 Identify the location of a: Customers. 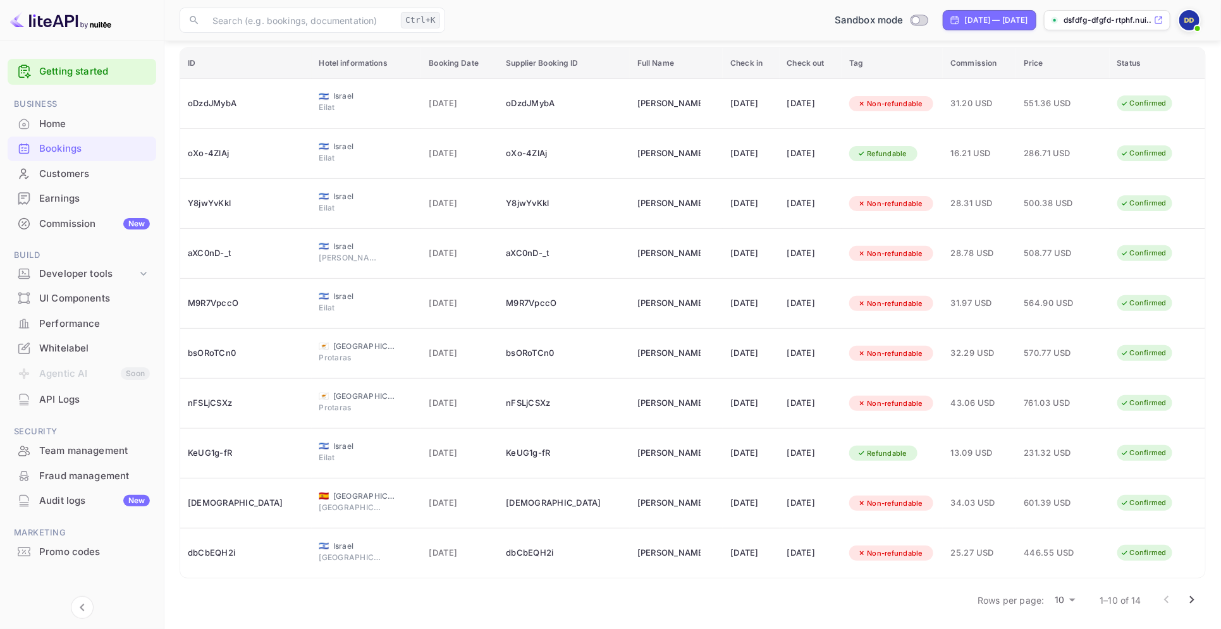
(82, 173).